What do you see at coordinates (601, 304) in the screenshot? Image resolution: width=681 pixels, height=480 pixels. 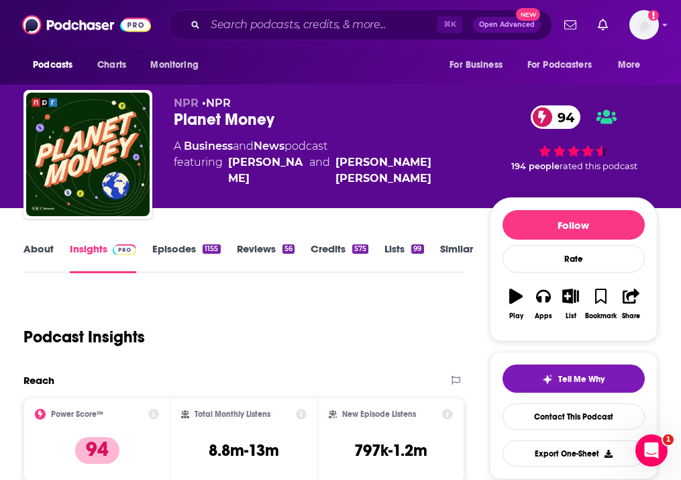 I see `button: Bookmark` at bounding box center [601, 304].